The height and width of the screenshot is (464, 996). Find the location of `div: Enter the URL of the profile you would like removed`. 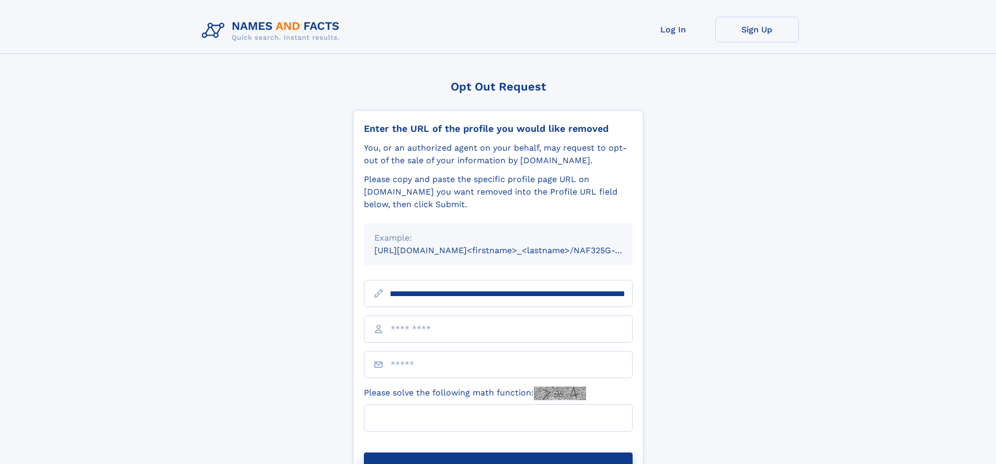

div: Enter the URL of the profile you would like removed is located at coordinates (498, 129).